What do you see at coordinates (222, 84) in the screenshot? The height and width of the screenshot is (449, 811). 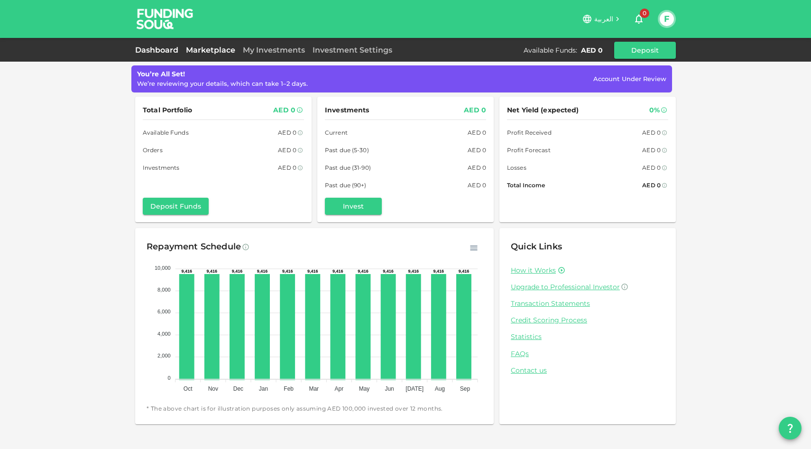 I see `div: We’re reviewing your details, which can take 1–2 days.` at bounding box center [222, 84].